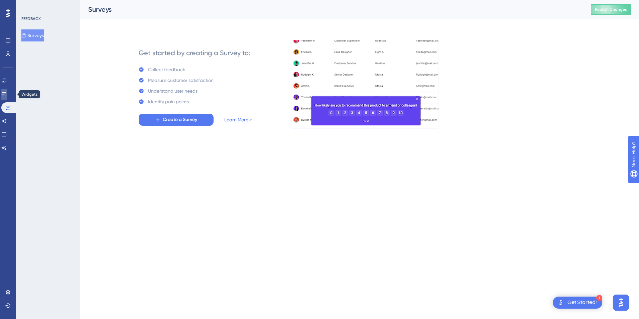  What do you see at coordinates (32, 35) in the screenshot?
I see `button: Surveys` at bounding box center [32, 35].